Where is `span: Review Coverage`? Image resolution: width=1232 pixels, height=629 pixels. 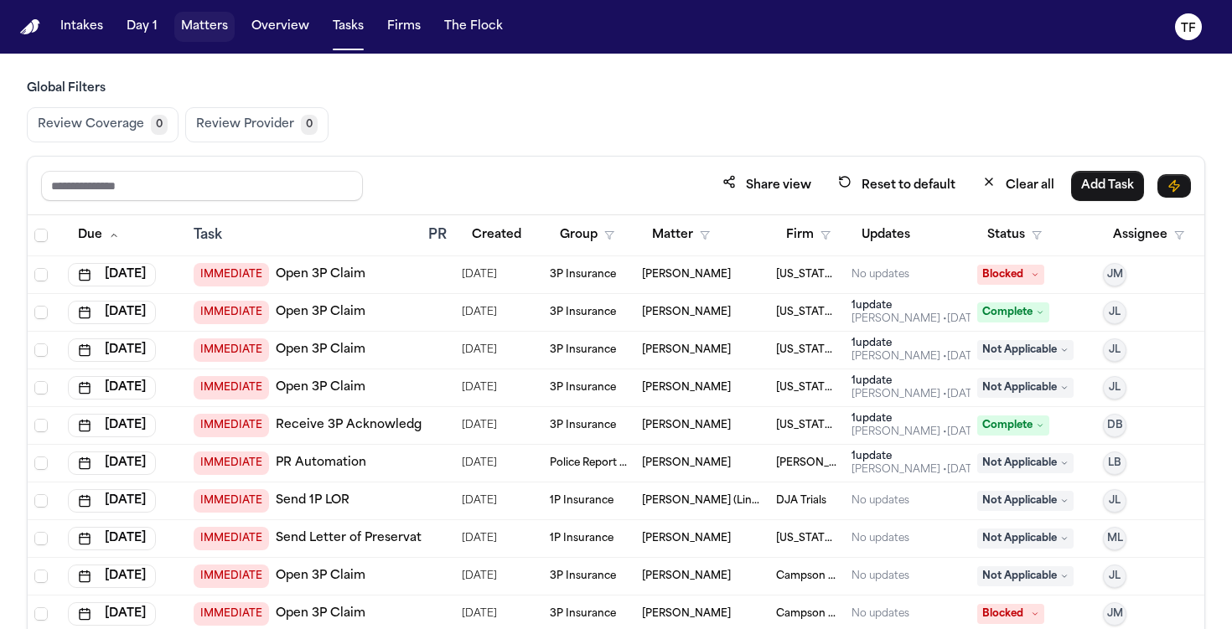
span: Review Coverage is located at coordinates (91, 125).